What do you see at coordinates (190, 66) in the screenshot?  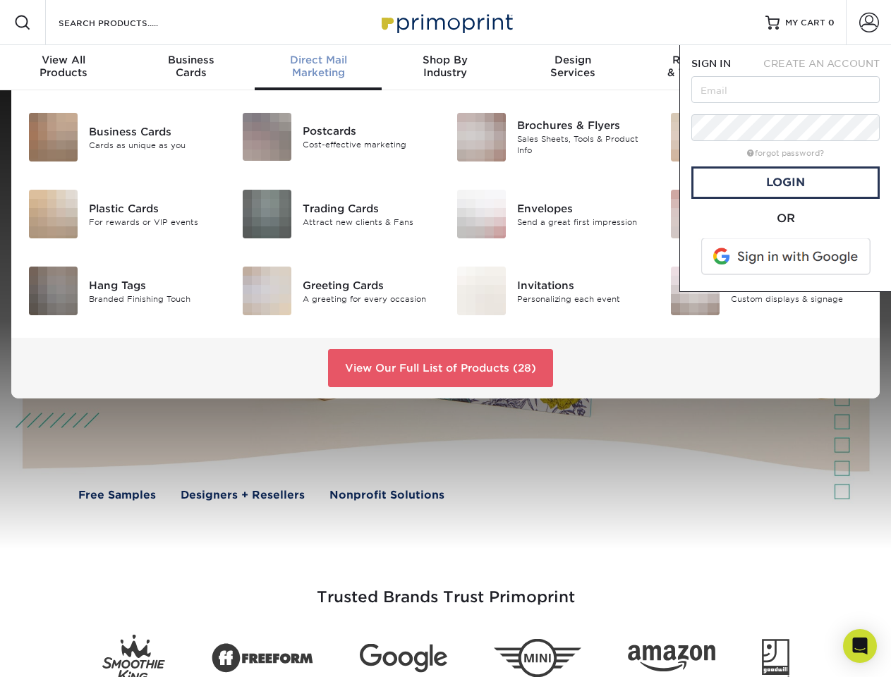 I see `div: Cards` at bounding box center [190, 66].